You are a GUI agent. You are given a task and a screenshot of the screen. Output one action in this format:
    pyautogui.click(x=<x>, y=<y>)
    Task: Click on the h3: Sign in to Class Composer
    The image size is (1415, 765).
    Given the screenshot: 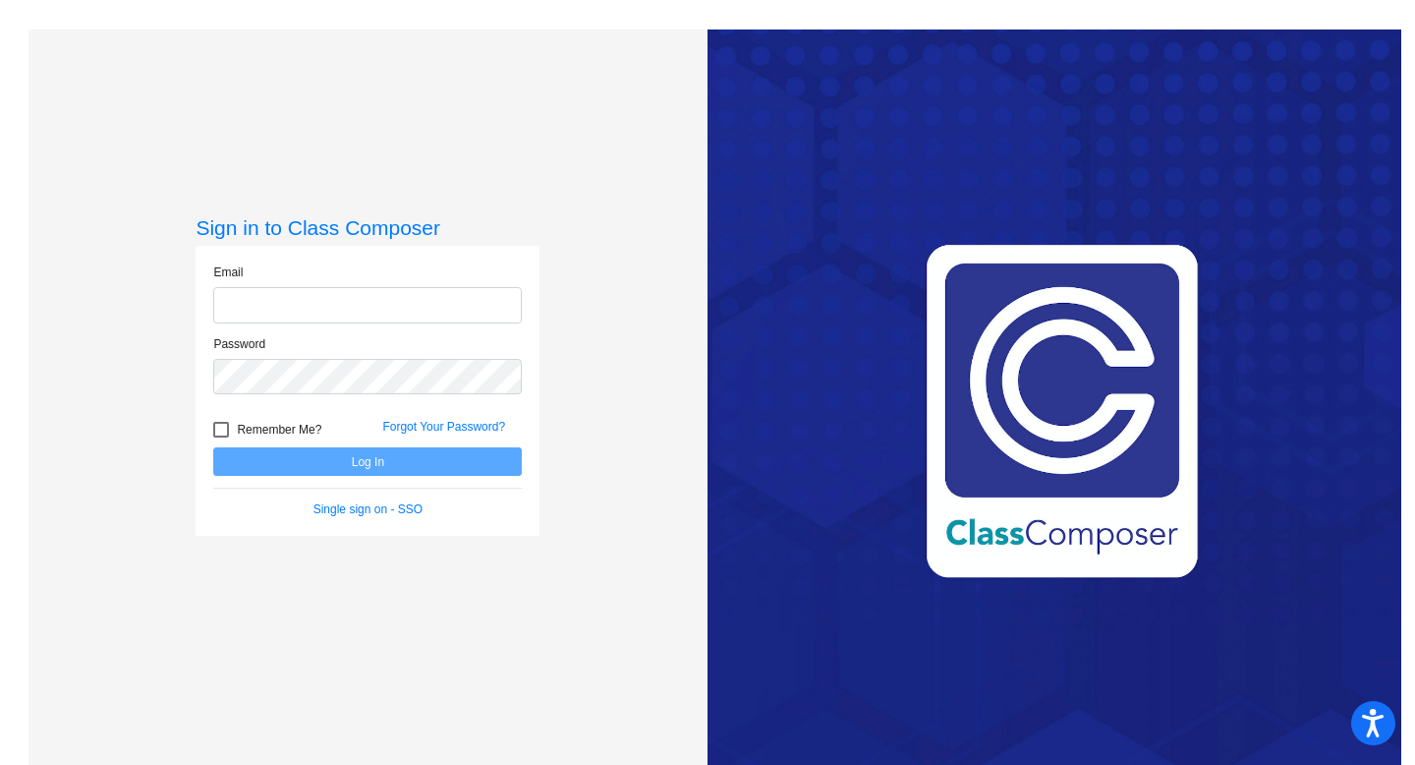 What is the action you would take?
    pyautogui.click(x=368, y=227)
    